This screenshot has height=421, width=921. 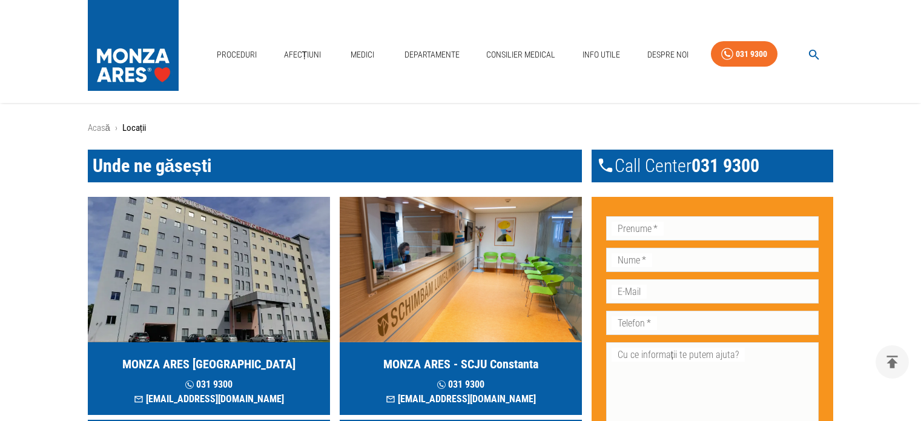 I want to click on a: Departamente, so click(x=432, y=54).